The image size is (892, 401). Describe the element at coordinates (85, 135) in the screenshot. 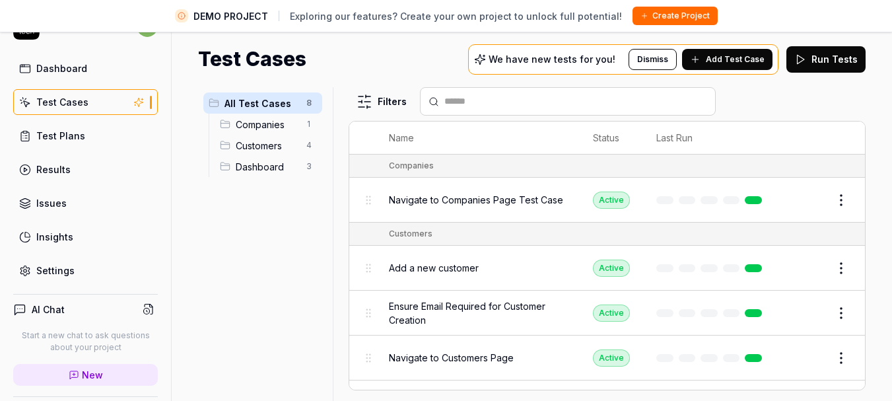

I see `a: Test Plans` at that location.